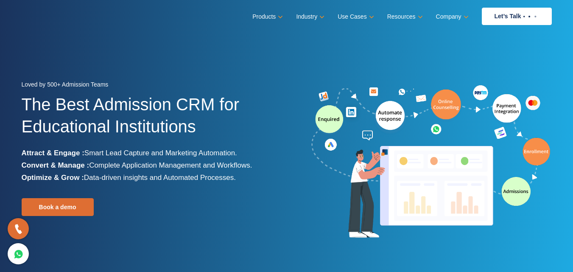 The width and height of the screenshot is (573, 272). Describe the element at coordinates (267, 17) in the screenshot. I see `a: Products` at that location.